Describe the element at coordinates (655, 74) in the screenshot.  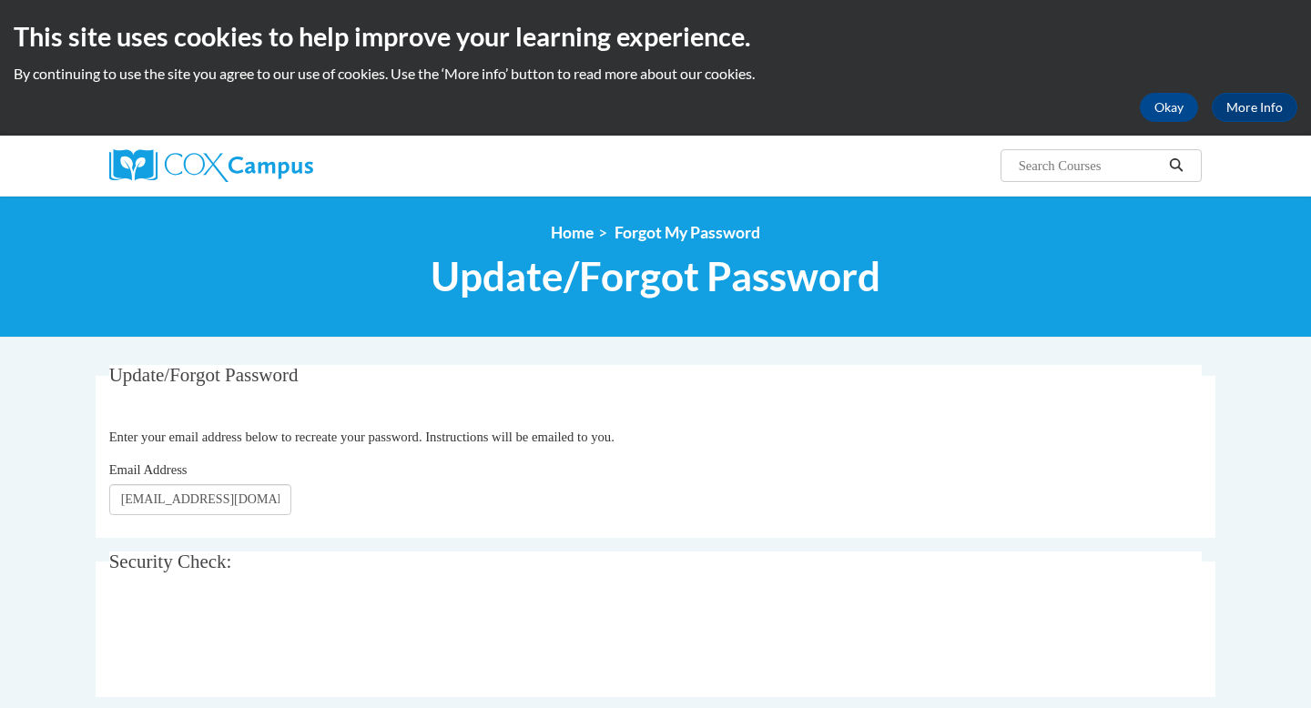
I see `p: By continuing to use the site you agree to our use of cookies. Use the ‘More info’ button to read...` at that location.